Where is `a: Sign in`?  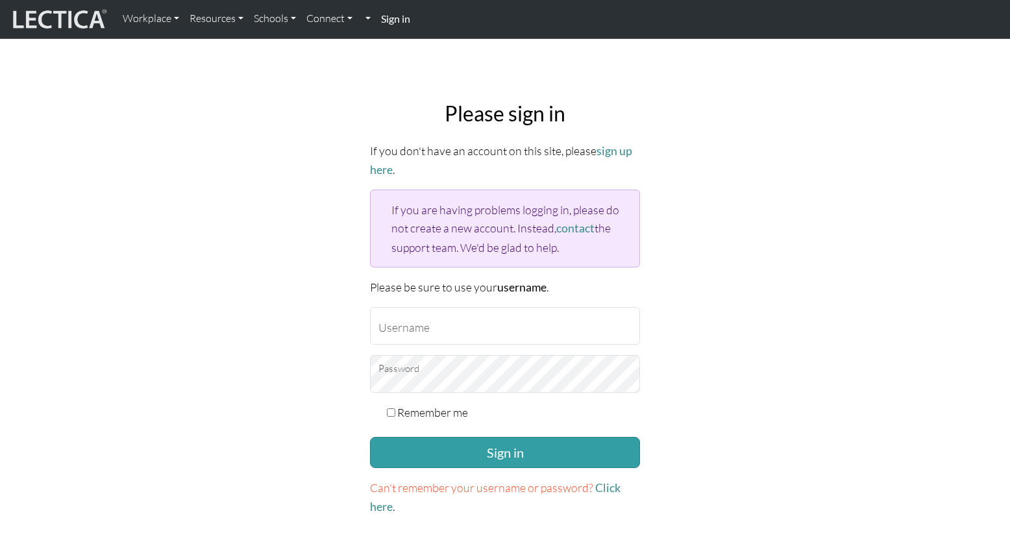
a: Sign in is located at coordinates (395, 19).